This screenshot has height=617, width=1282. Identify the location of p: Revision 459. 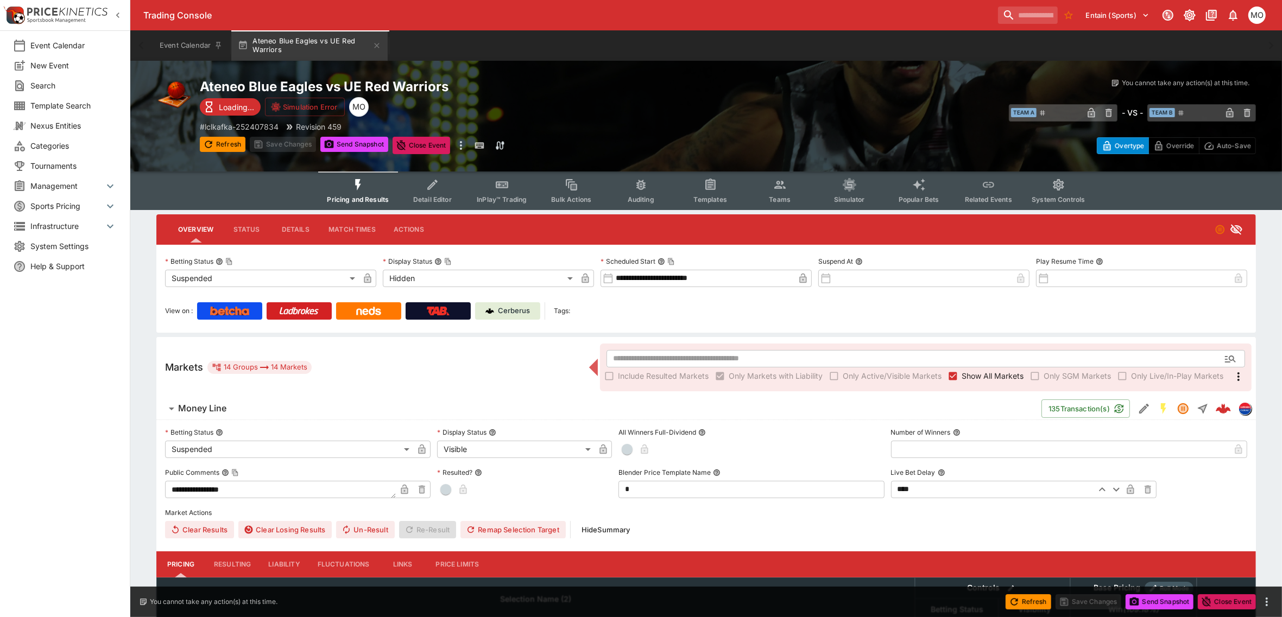
(319, 127).